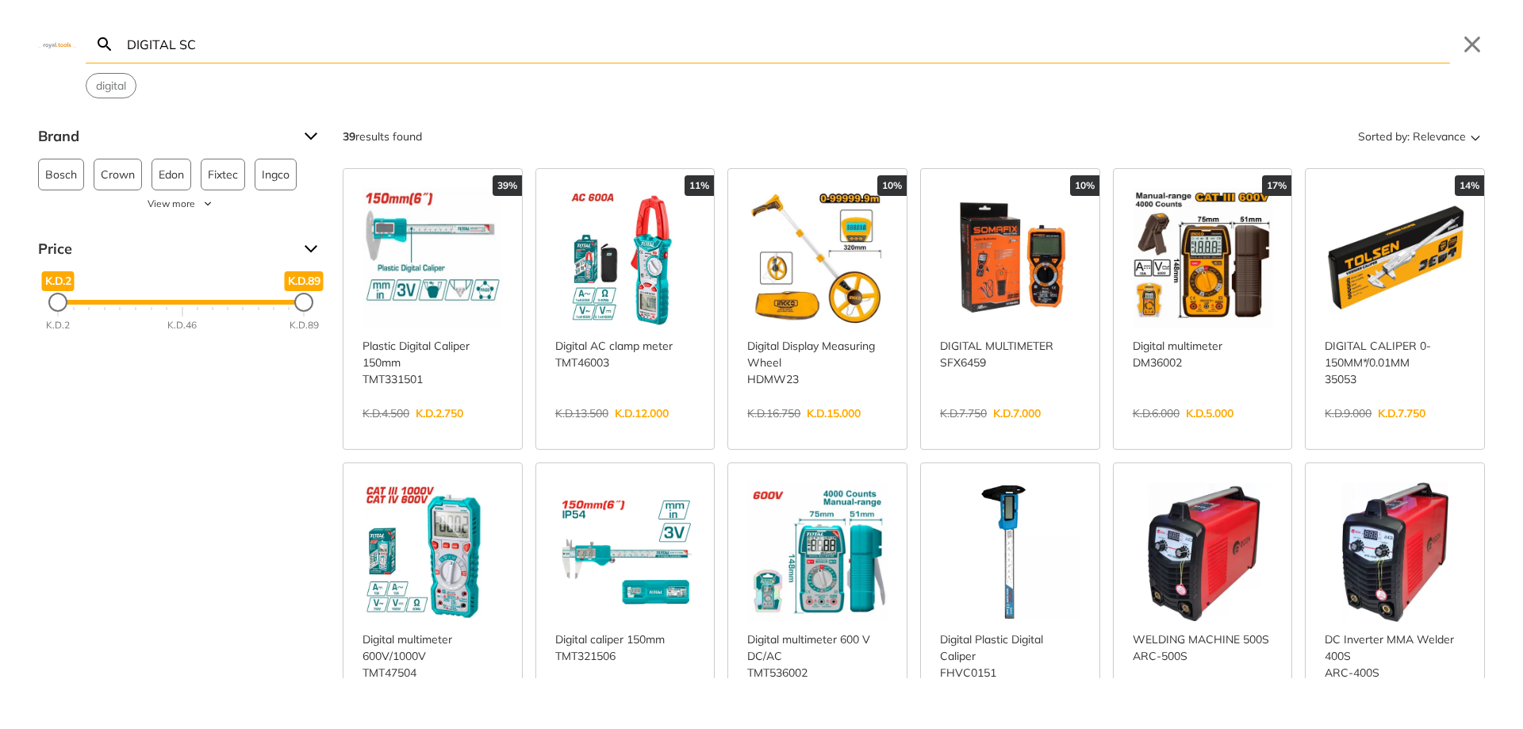 The width and height of the screenshot is (1523, 729). What do you see at coordinates (1420, 136) in the screenshot?
I see `button: Sorted by:Relevance Sort` at bounding box center [1420, 136].